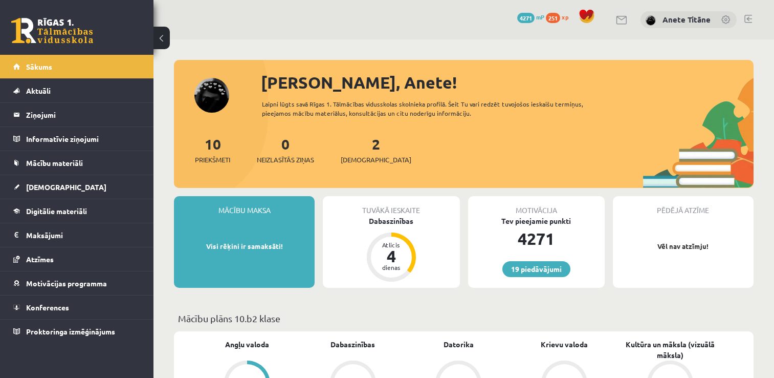  What do you see at coordinates (77, 91) in the screenshot?
I see `a: Aktuāli` at bounding box center [77, 91].